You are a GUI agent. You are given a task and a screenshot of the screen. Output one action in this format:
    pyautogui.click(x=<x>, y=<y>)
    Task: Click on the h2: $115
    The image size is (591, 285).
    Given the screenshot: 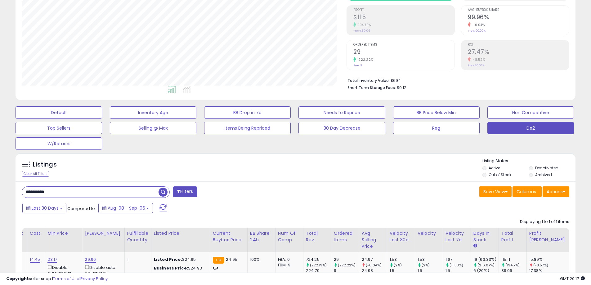 What is the action you would take?
    pyautogui.click(x=404, y=18)
    